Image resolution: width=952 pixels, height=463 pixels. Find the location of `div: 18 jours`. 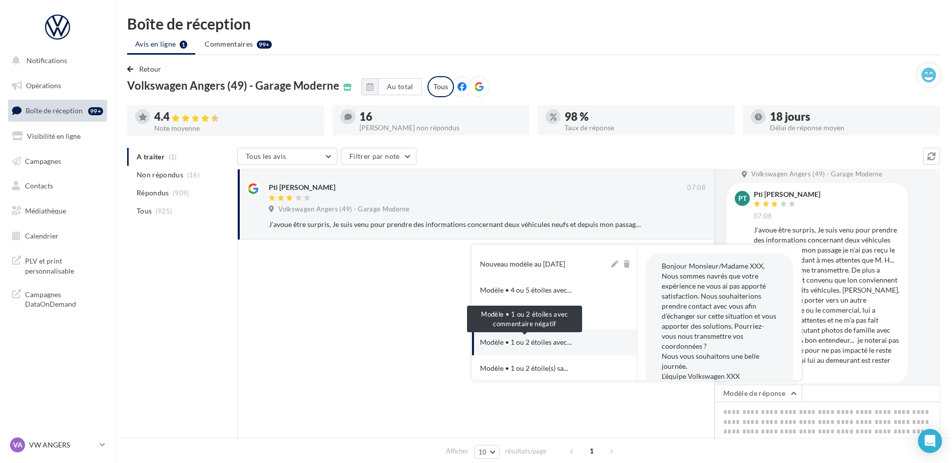

div: 18 jours is located at coordinates (851, 117).